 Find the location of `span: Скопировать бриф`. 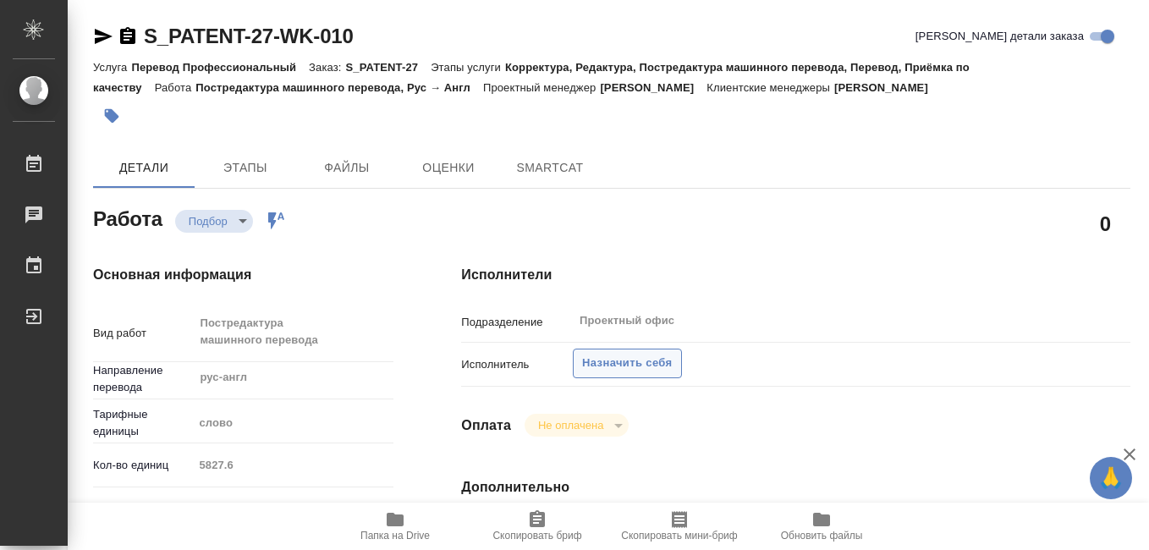

span: Скопировать бриф is located at coordinates (536, 535).